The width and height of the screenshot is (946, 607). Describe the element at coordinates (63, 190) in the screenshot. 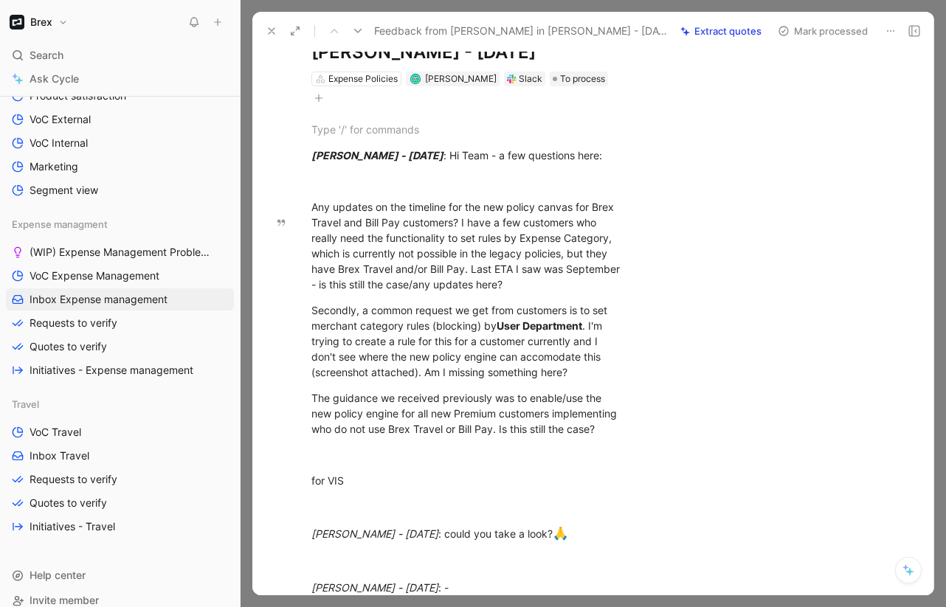

I see `span: Segment view` at that location.